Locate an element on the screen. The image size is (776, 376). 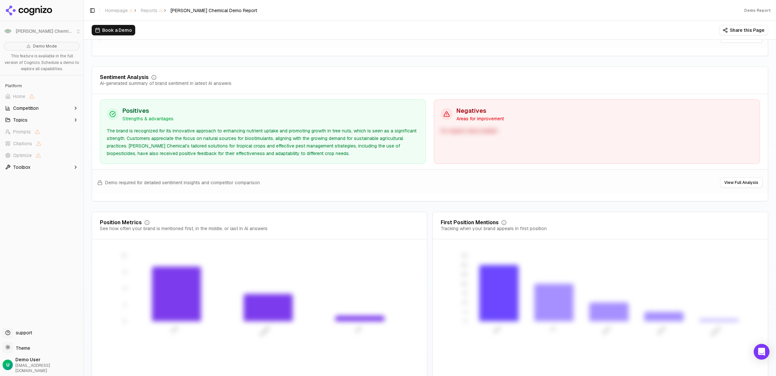
span: Reports is located at coordinates (152, 10).